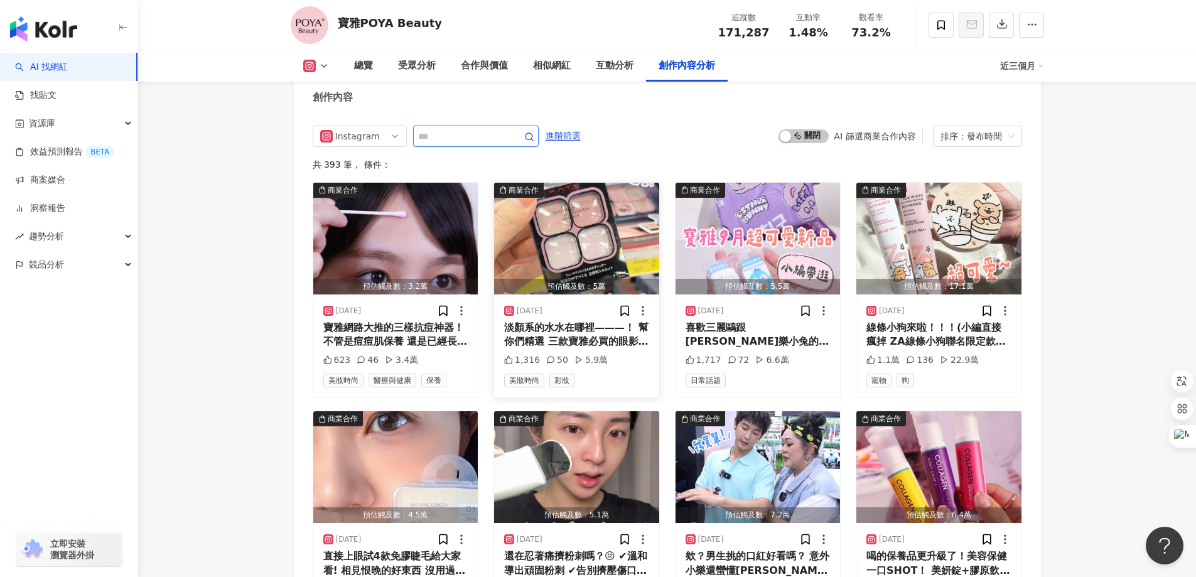  Describe the element at coordinates (703, 360) in the screenshot. I see `div: 1,717` at that location.